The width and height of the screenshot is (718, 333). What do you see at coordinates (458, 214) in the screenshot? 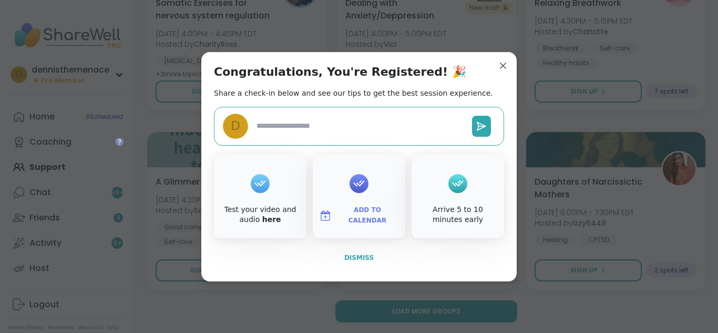
I see `div: Arrive 5 to 10 minutes early` at bounding box center [458, 214].